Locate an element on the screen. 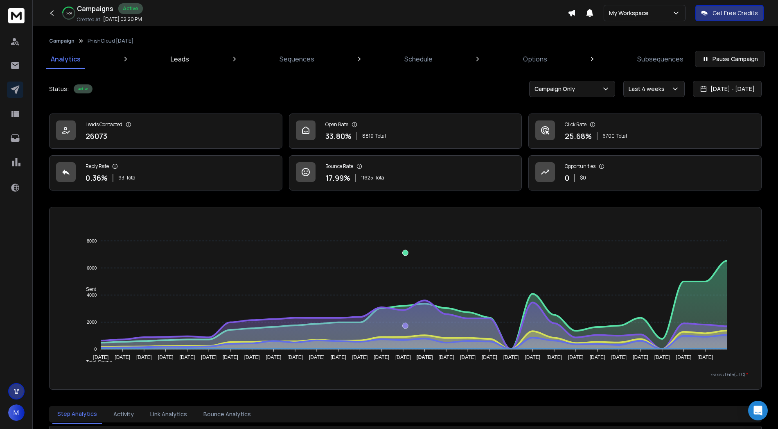  p: x-axis : Date(UTC) is located at coordinates (405, 374).